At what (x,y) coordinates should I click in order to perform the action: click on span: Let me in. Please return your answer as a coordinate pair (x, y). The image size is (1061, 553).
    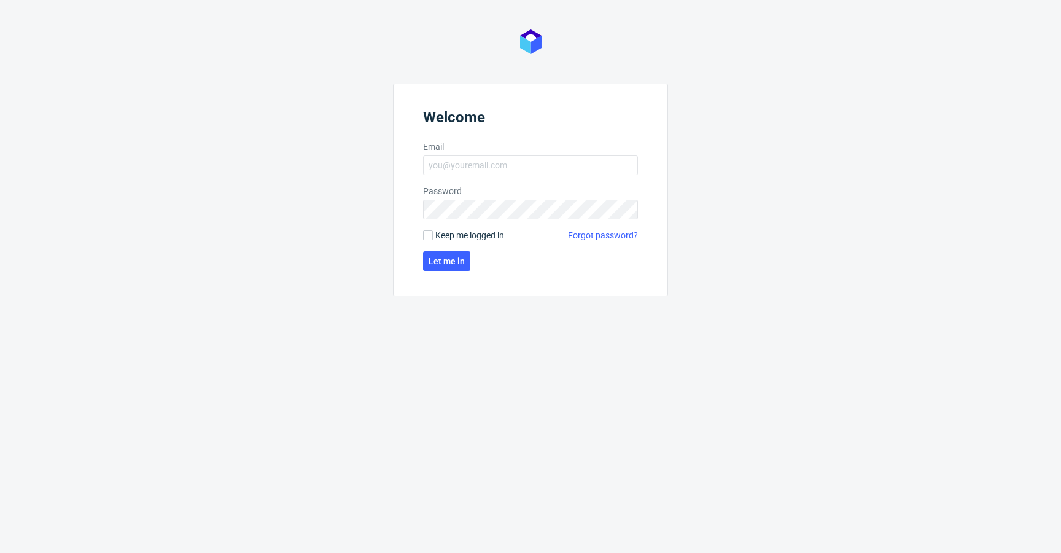
    Looking at the image, I should click on (446, 261).